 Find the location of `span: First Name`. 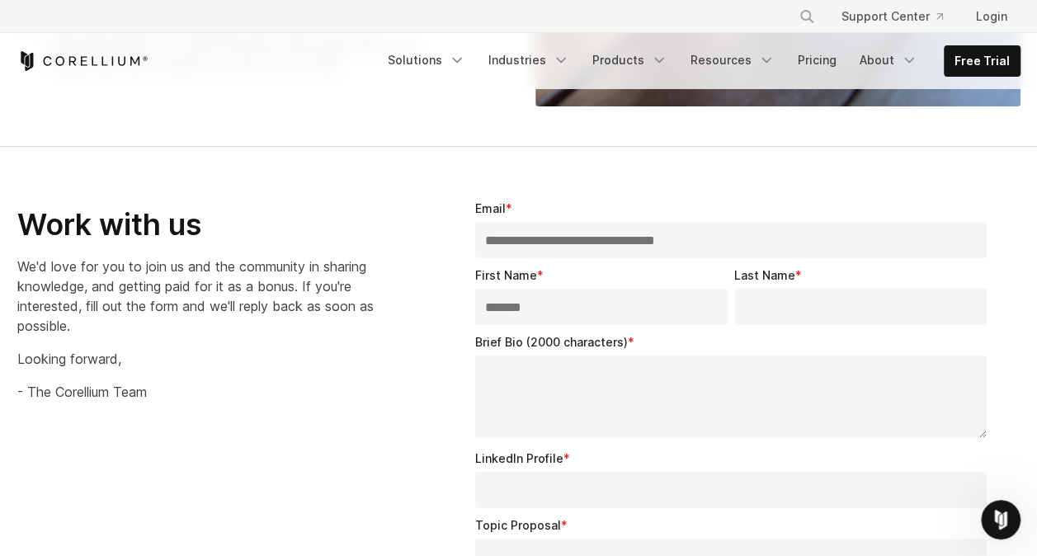

span: First Name is located at coordinates (506, 275).